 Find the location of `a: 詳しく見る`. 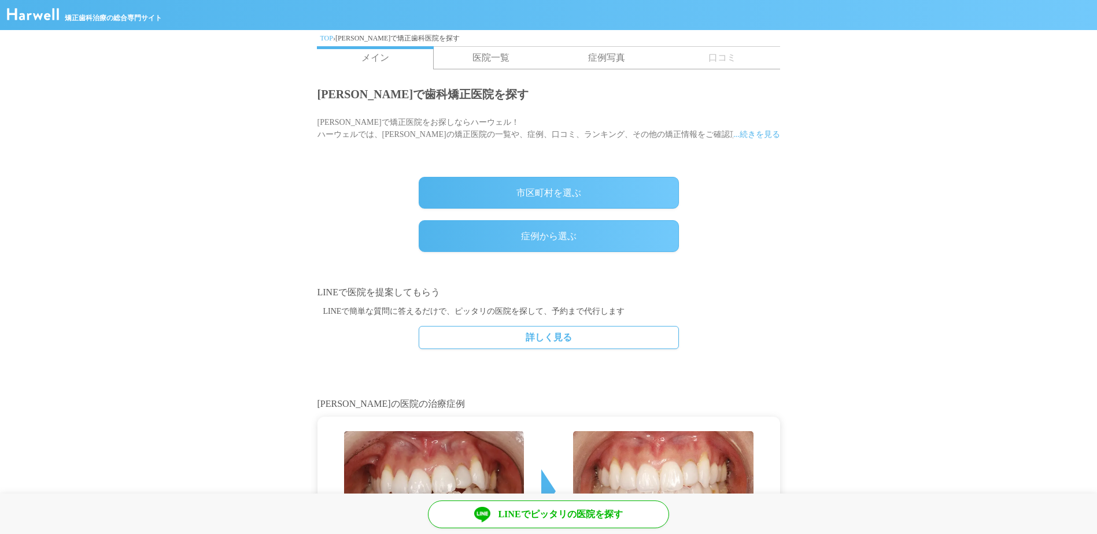

a: 詳しく見る is located at coordinates (549, 338).